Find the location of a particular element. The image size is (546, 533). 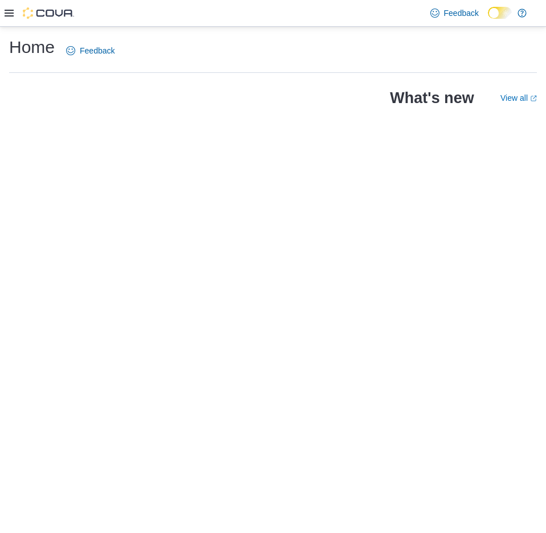

h2: What's new is located at coordinates (431, 98).